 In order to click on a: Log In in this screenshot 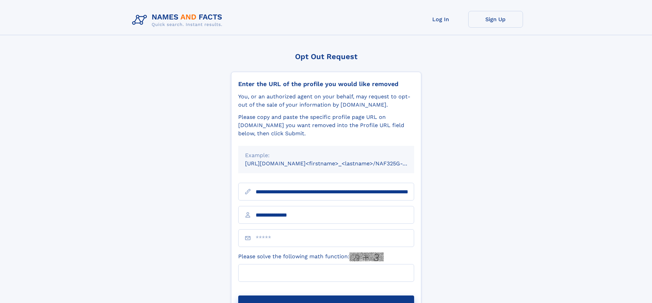, I will do `click(441, 19)`.